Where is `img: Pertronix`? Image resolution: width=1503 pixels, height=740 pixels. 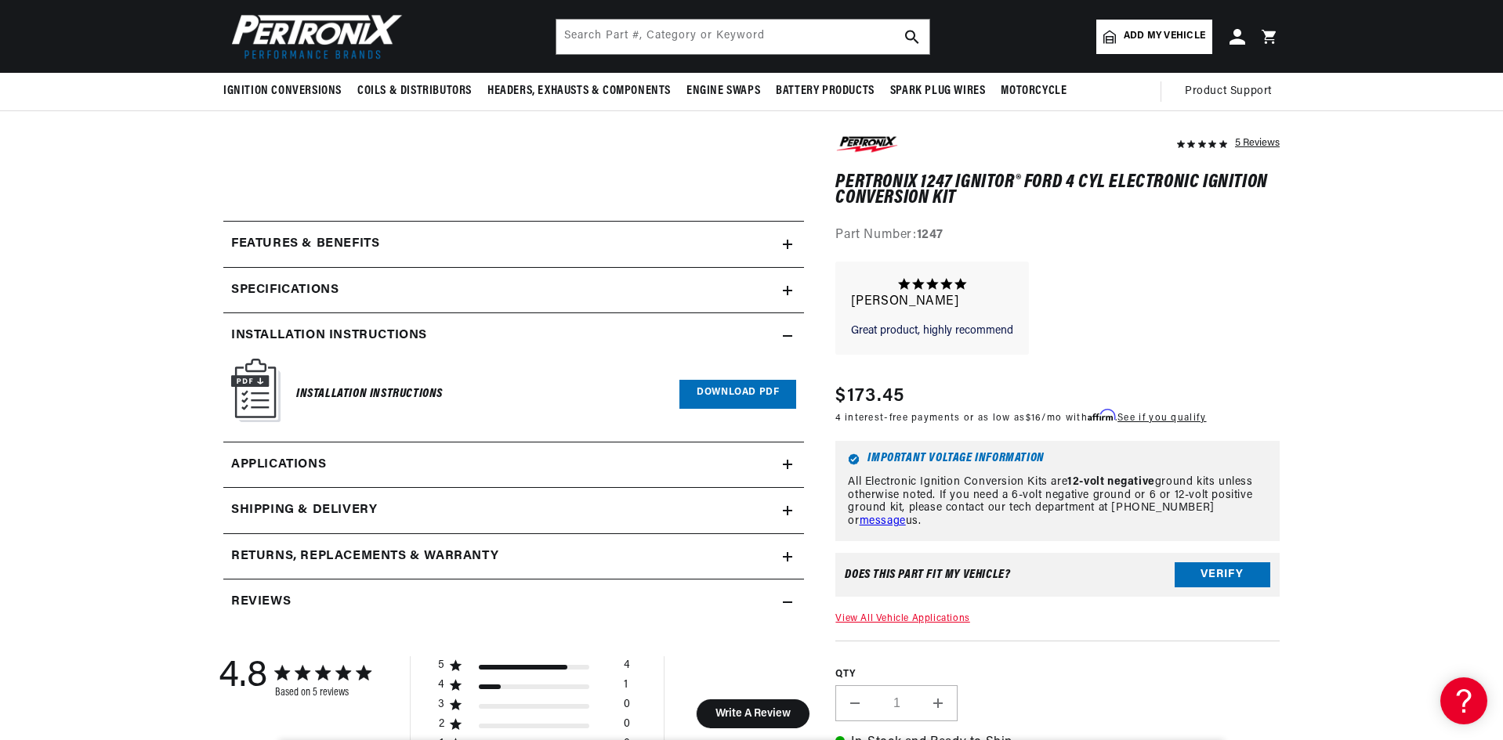
img: Pertronix is located at coordinates (313, 36).